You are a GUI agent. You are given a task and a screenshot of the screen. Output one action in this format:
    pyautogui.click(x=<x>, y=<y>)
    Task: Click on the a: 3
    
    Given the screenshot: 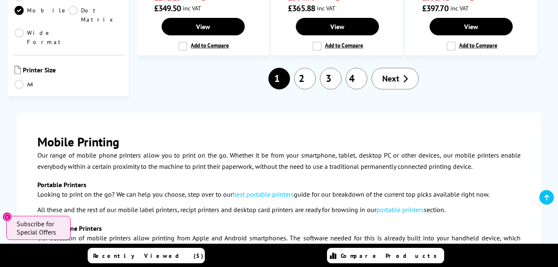 What is the action you would take?
    pyautogui.click(x=330, y=78)
    